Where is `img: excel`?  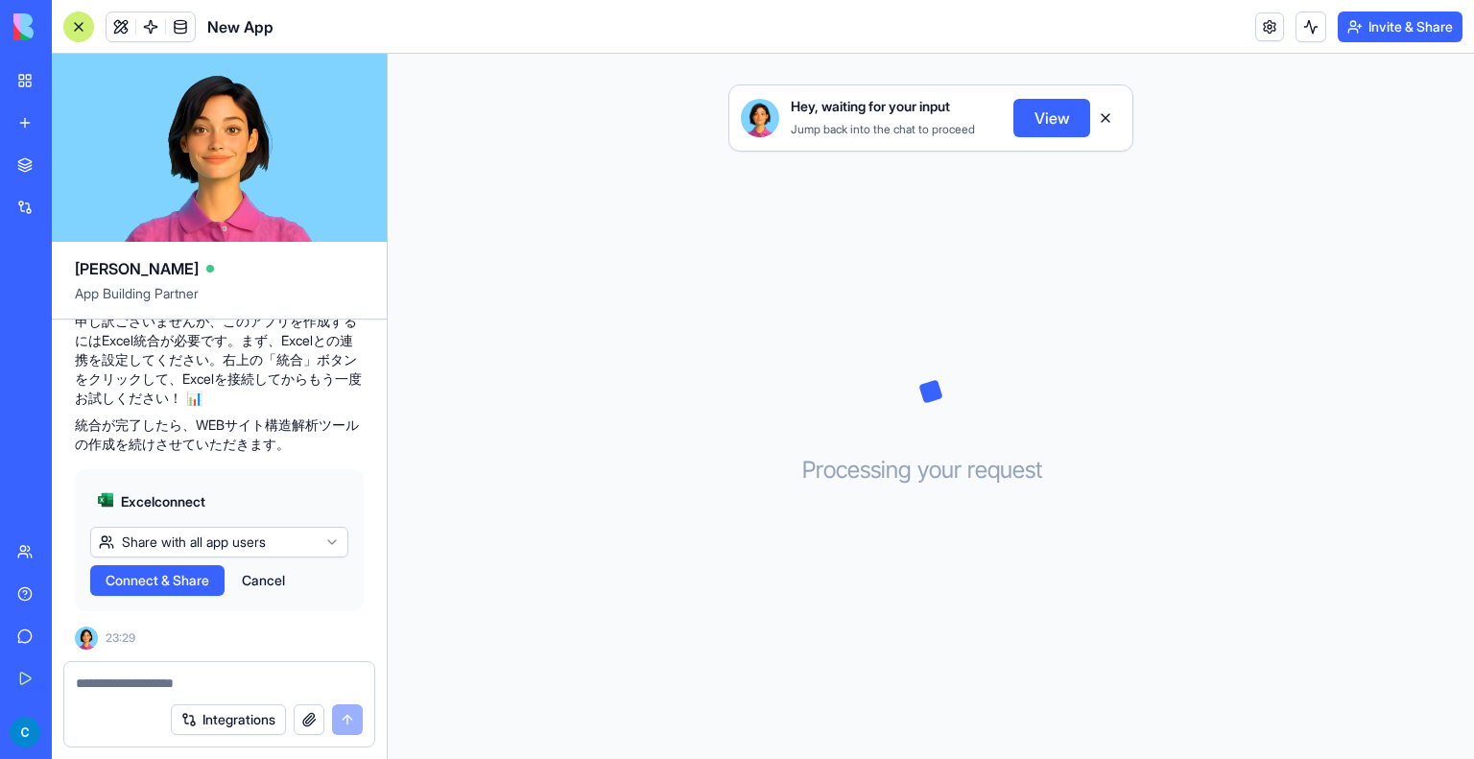
img: excel is located at coordinates (106, 500).